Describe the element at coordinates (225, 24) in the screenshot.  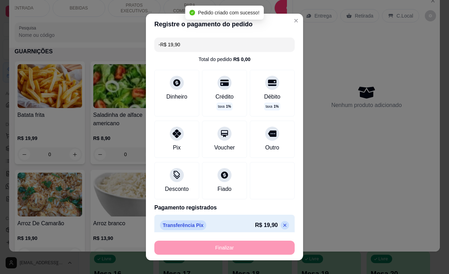
I see `header: Registre o pagamento do pedido` at that location.